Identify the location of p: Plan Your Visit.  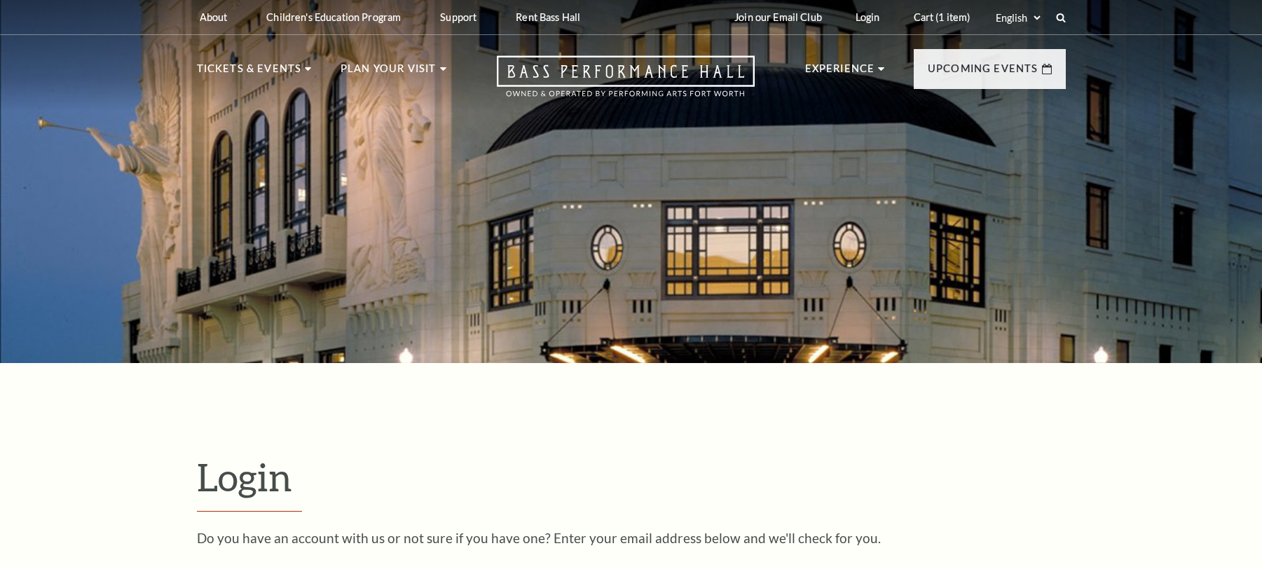
(388, 73).